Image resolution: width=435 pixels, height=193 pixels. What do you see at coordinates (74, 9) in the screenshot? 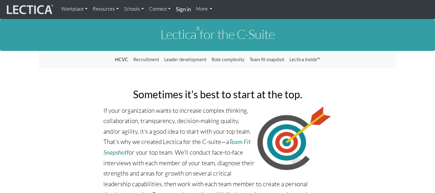
I see `a: Workplace` at bounding box center [74, 9].